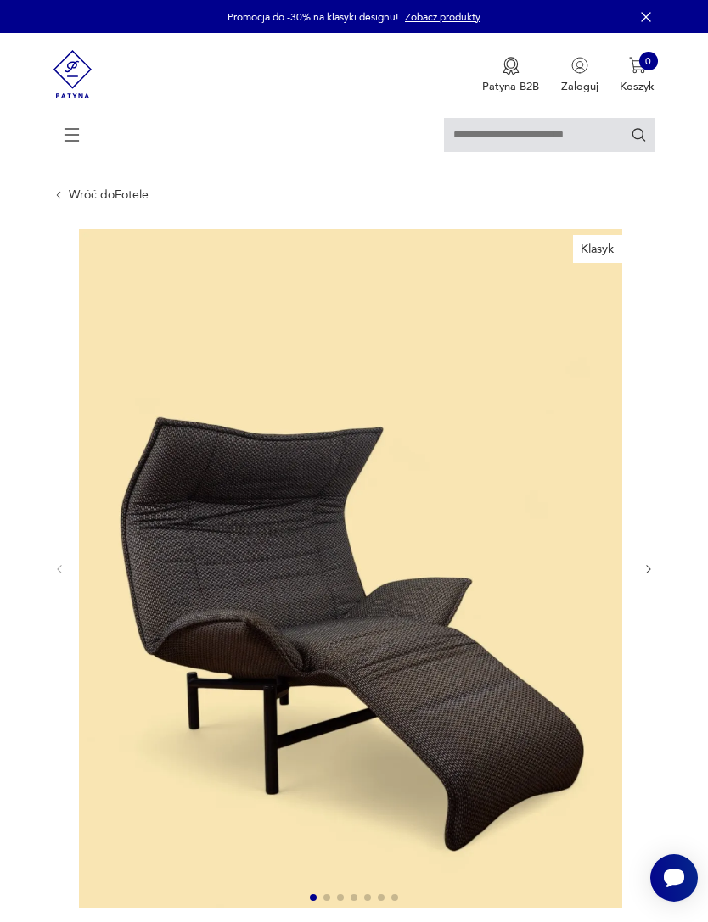 This screenshot has height=922, width=708. What do you see at coordinates (597, 249) in the screenshot?
I see `div: Klasyk` at bounding box center [597, 249].